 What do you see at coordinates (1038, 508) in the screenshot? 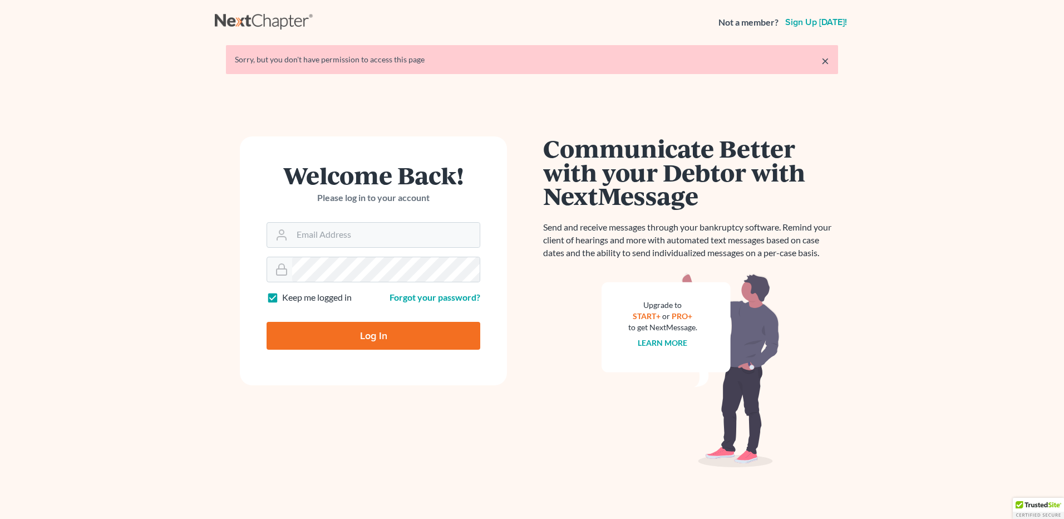
I see `div: TrustedSite Certified` at bounding box center [1038, 508].